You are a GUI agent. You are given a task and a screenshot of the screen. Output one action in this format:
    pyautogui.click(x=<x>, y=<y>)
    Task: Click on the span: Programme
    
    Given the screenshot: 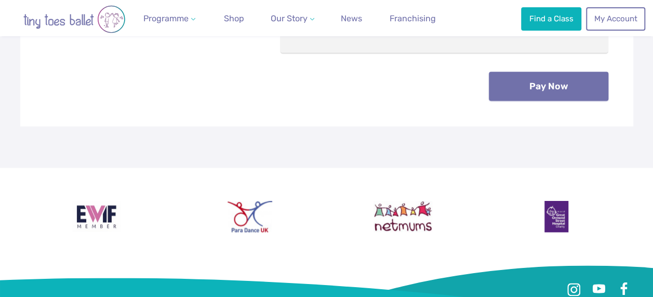 What is the action you would take?
    pyautogui.click(x=166, y=18)
    